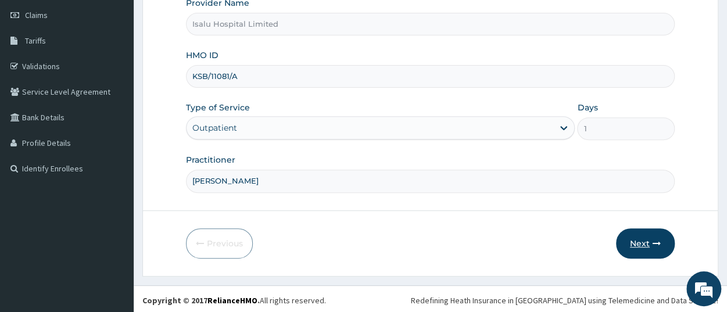  Describe the element at coordinates (201, 300) in the screenshot. I see `strong: Copyright © 2017 .` at that location.